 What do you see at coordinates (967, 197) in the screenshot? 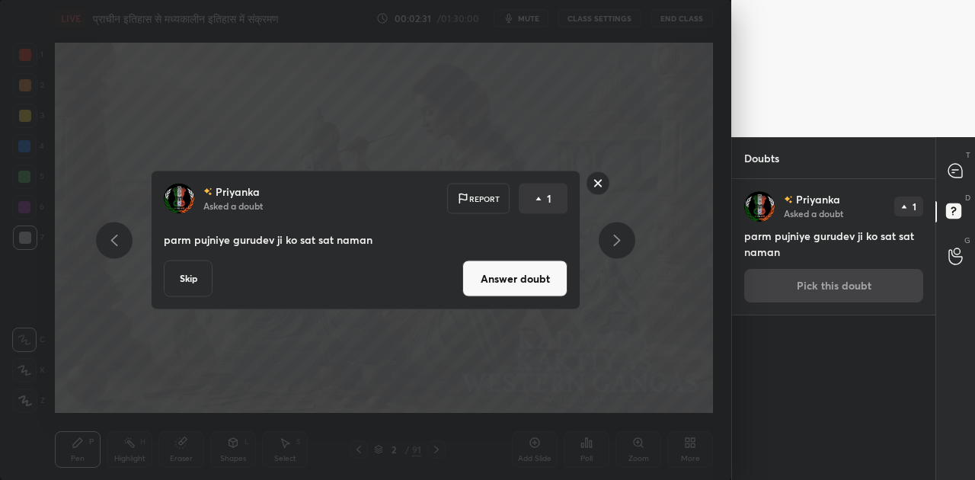
I see `p: D` at bounding box center [967, 197].